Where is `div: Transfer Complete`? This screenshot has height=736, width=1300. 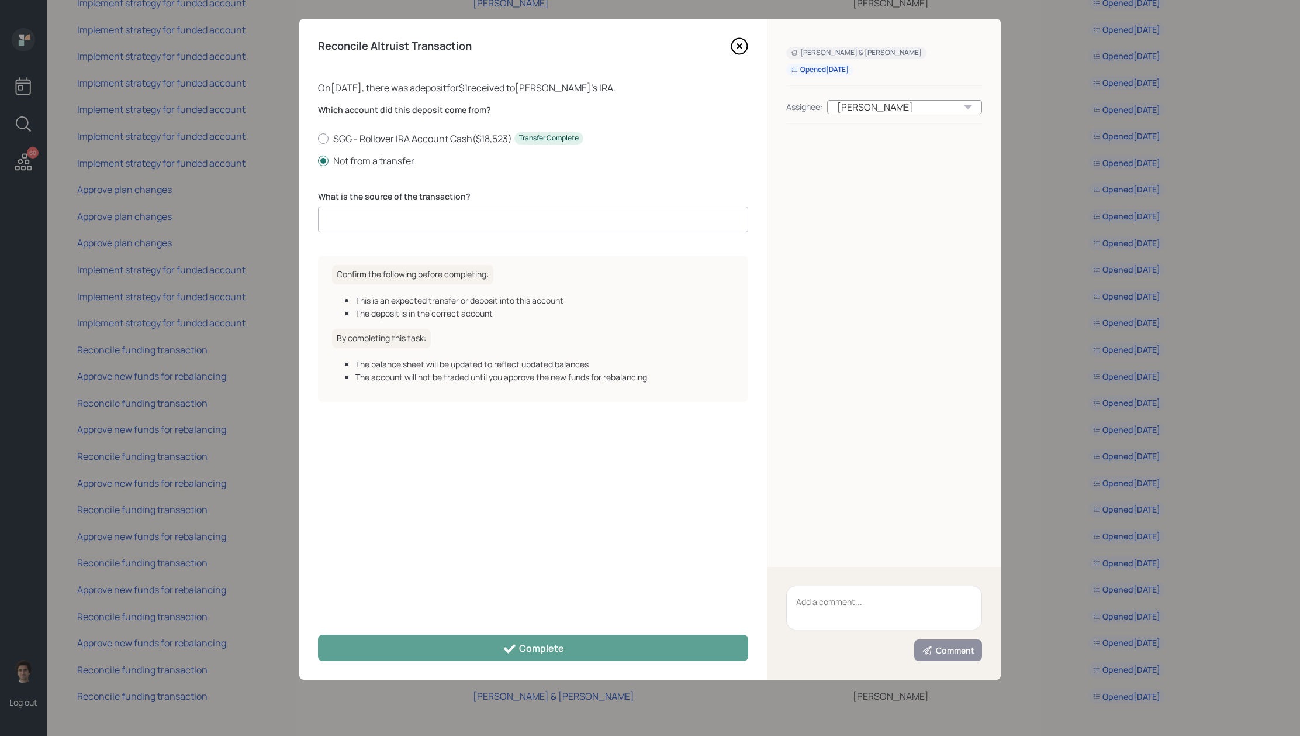 div: Transfer Complete is located at coordinates (549, 138).